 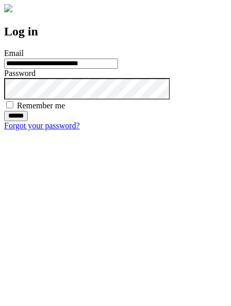 I want to click on h2: Log in, so click(x=115, y=31).